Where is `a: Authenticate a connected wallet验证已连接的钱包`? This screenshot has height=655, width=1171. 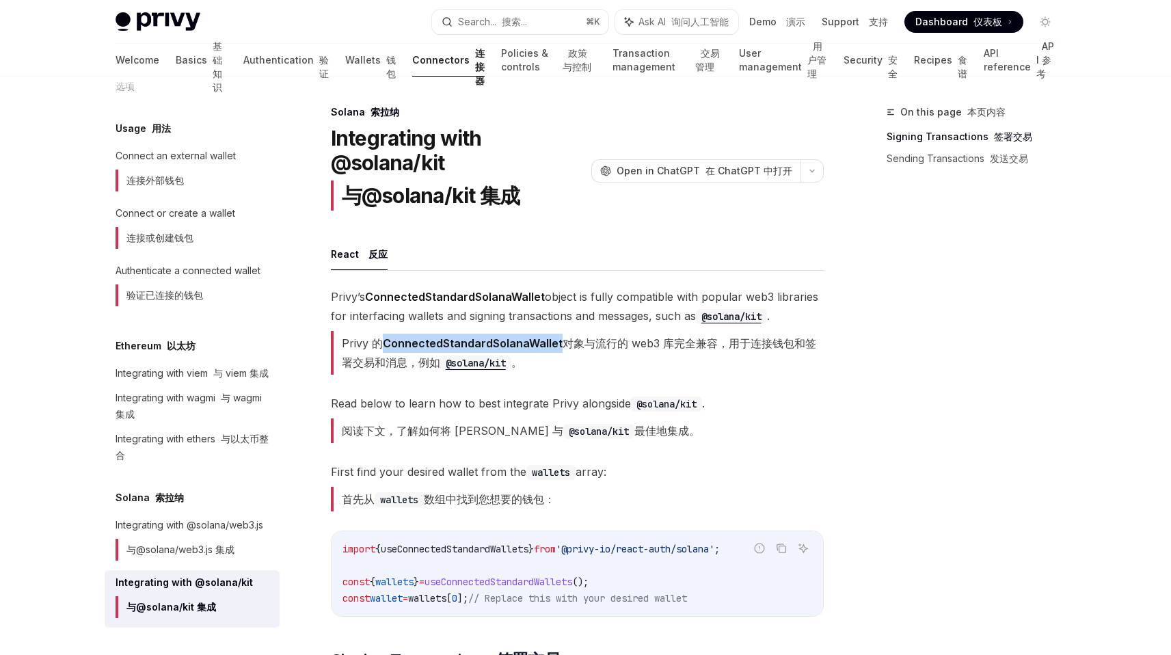
a: Authenticate a connected wallet验证已连接的钱包 is located at coordinates (192, 287).